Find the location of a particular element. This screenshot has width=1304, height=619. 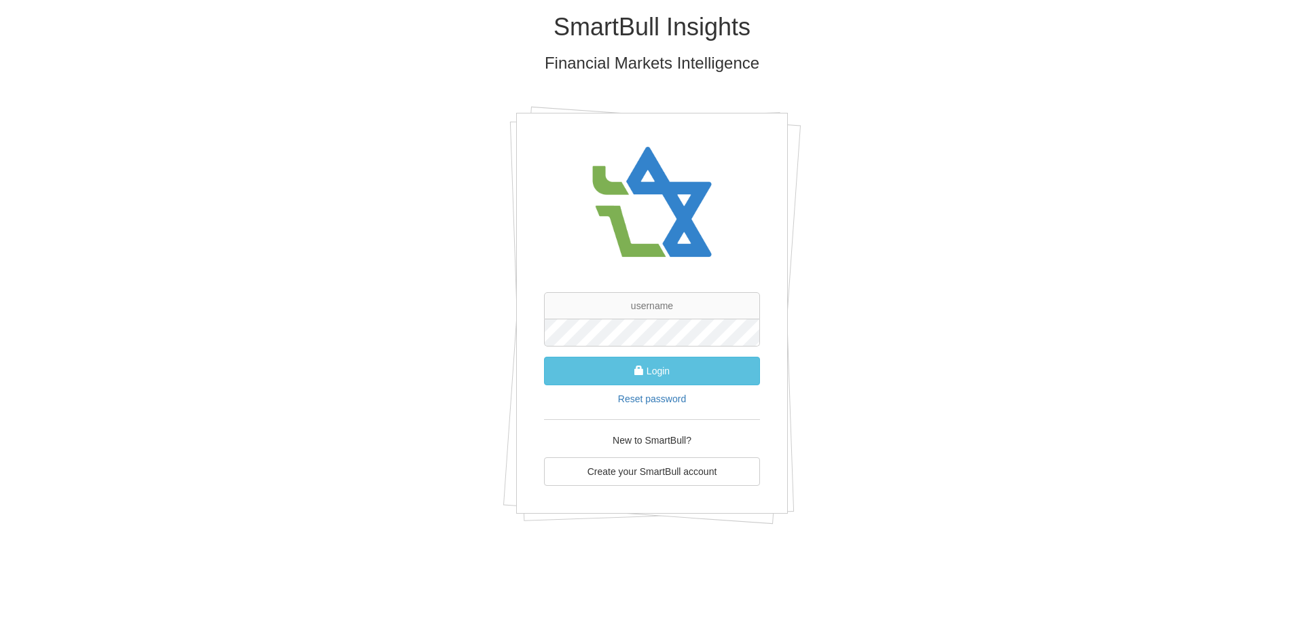

a: Create your SmartBull account is located at coordinates (652, 471).